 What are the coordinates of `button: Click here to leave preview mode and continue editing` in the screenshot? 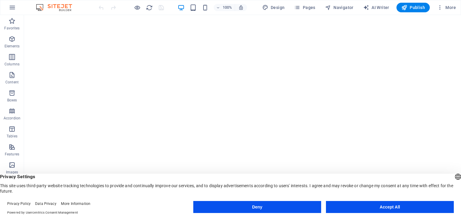 It's located at (137, 8).